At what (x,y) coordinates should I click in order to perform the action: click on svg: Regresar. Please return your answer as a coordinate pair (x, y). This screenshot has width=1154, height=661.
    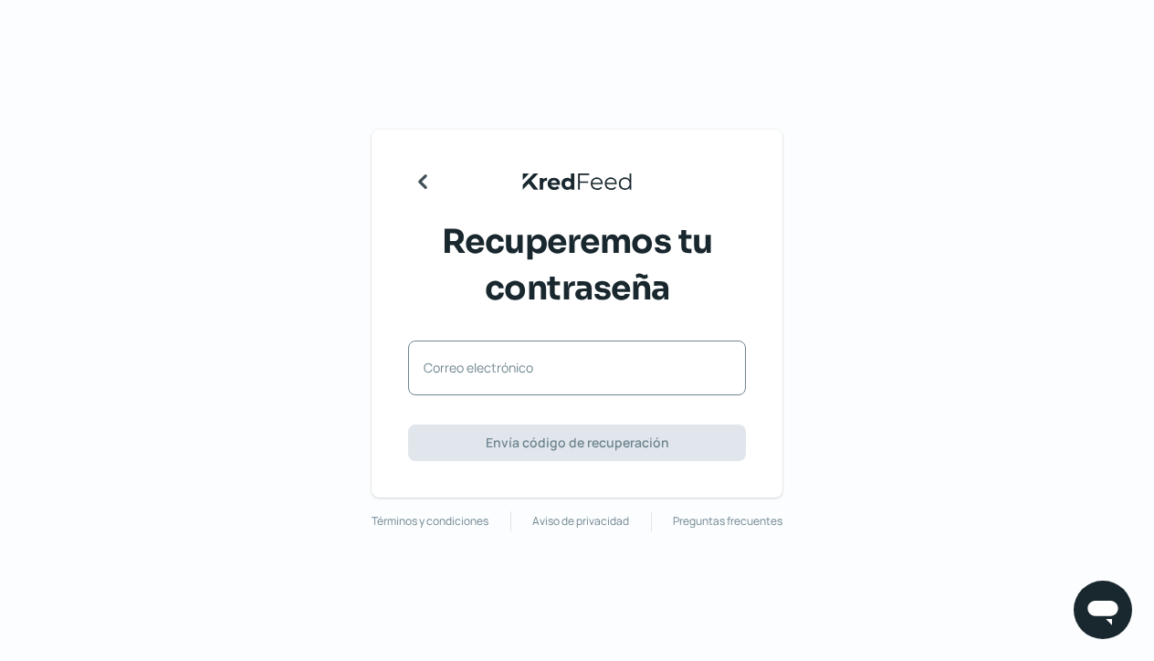
    Looking at the image, I should click on (423, 182).